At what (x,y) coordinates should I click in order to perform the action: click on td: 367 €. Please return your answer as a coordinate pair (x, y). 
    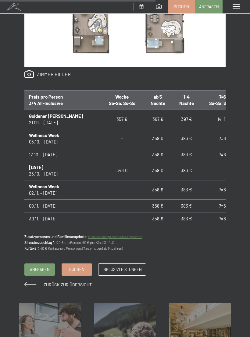
    Looking at the image, I should click on (158, 119).